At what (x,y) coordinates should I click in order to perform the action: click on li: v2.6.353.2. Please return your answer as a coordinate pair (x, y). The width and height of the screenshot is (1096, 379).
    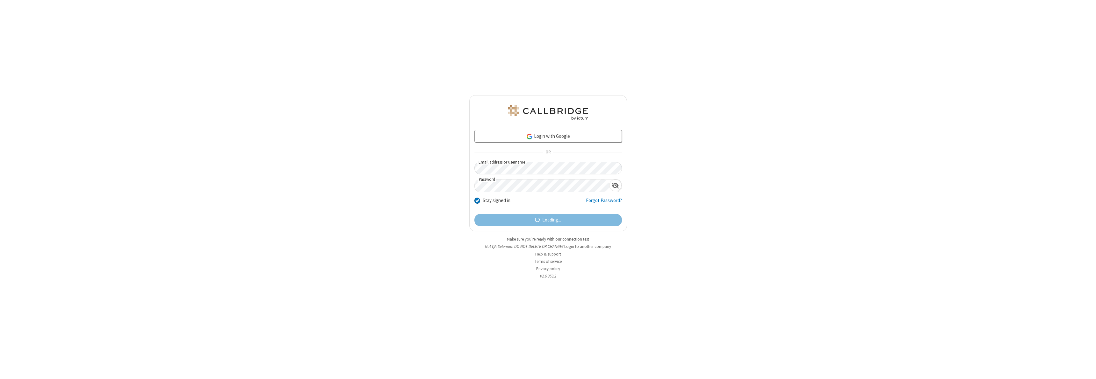
    Looking at the image, I should click on (548, 276).